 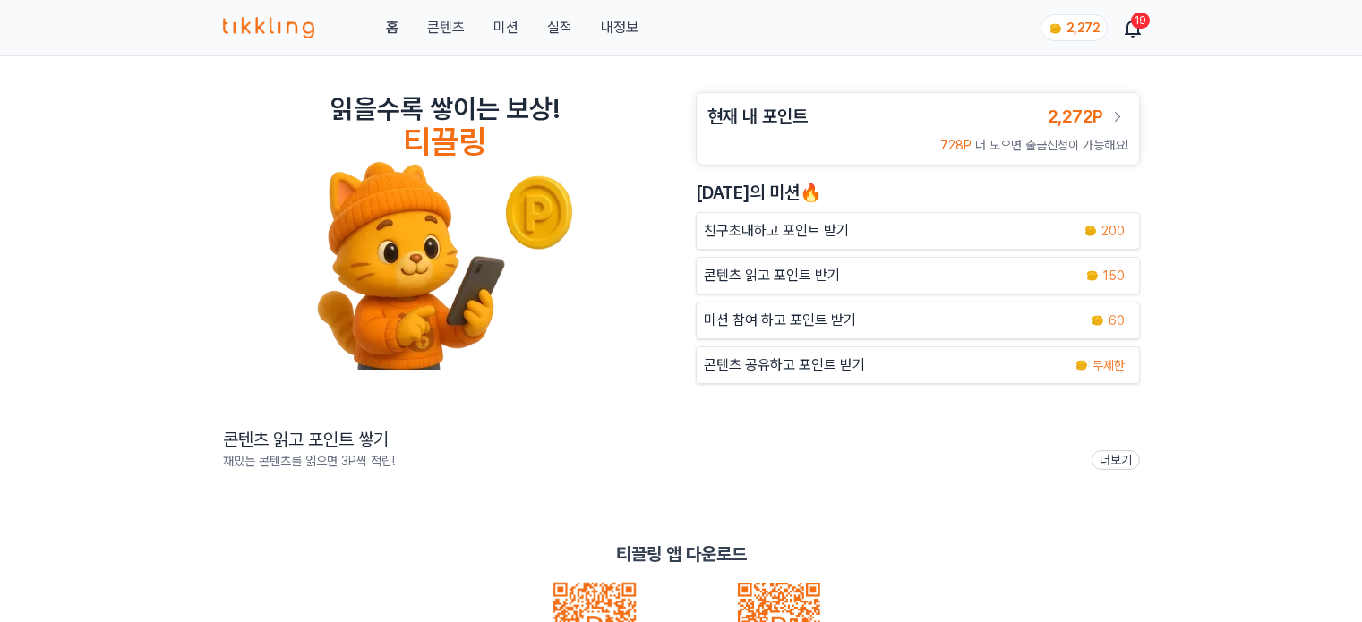 I want to click on a: 콘텐츠 읽고 포인트 받기 coin 150, so click(x=918, y=276).